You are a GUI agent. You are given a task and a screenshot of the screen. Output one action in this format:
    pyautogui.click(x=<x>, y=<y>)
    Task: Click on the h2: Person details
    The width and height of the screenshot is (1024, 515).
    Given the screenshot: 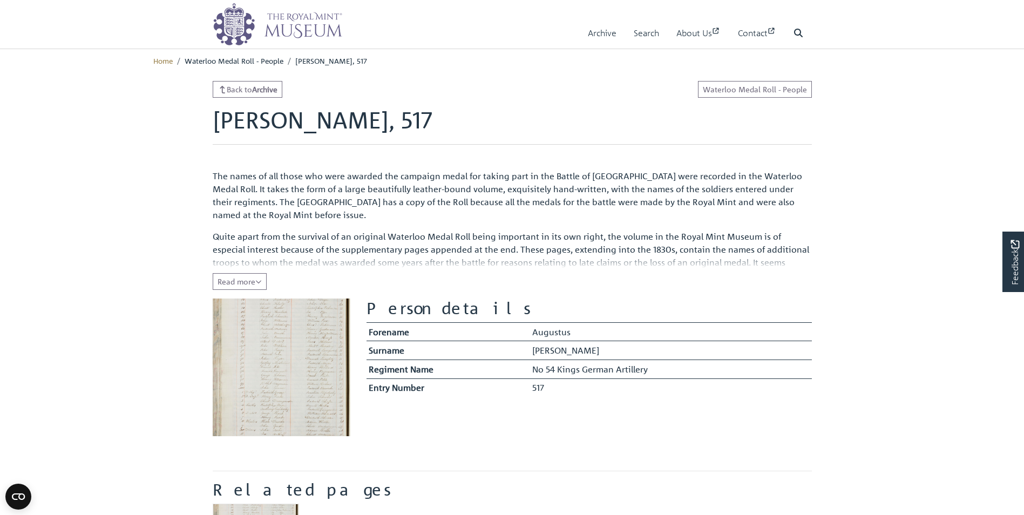 What is the action you would take?
    pyautogui.click(x=589, y=308)
    